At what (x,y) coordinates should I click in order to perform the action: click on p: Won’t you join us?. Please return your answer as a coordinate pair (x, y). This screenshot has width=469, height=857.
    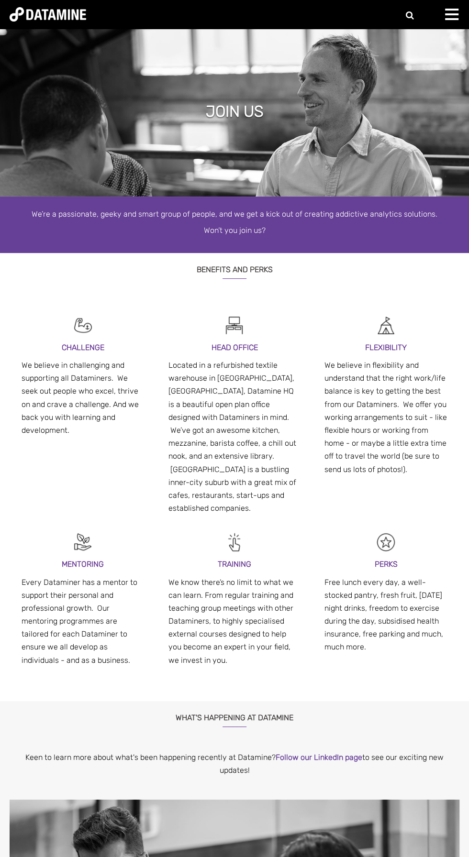
    Looking at the image, I should click on (234, 231).